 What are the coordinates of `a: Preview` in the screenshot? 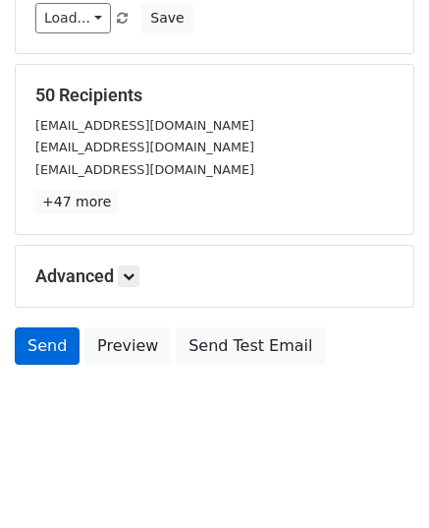 It's located at (128, 346).